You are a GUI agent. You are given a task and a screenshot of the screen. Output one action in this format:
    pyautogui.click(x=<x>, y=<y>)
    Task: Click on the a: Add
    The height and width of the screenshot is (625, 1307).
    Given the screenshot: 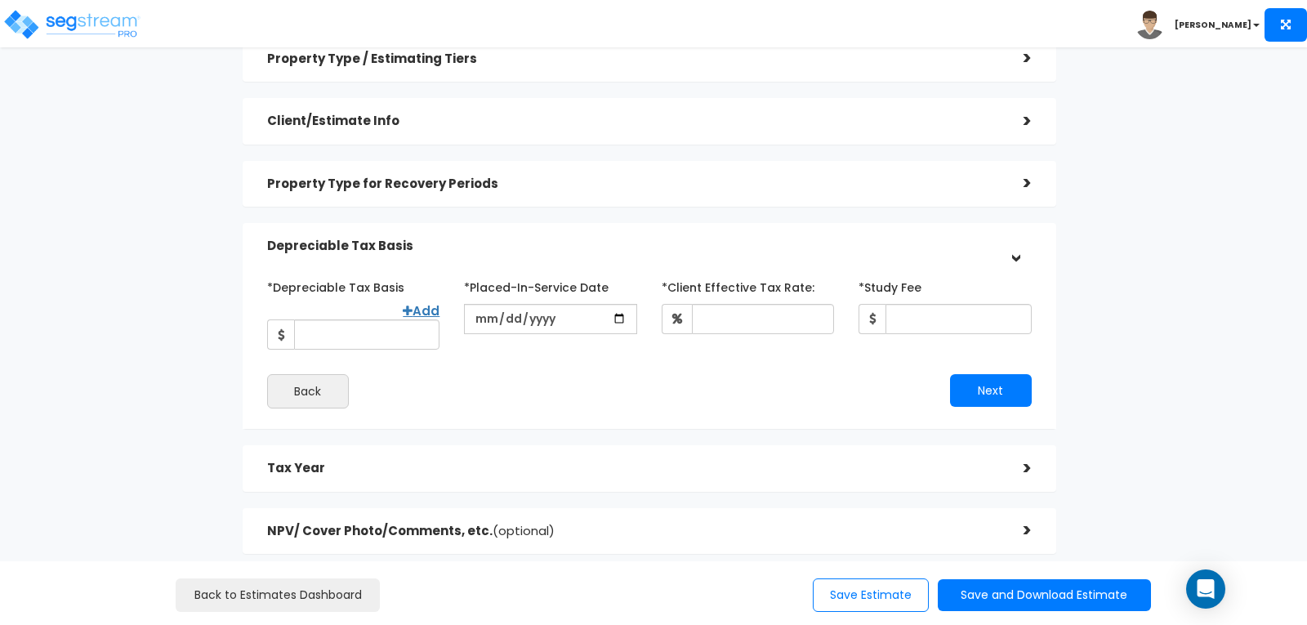 What is the action you would take?
    pyautogui.click(x=421, y=311)
    